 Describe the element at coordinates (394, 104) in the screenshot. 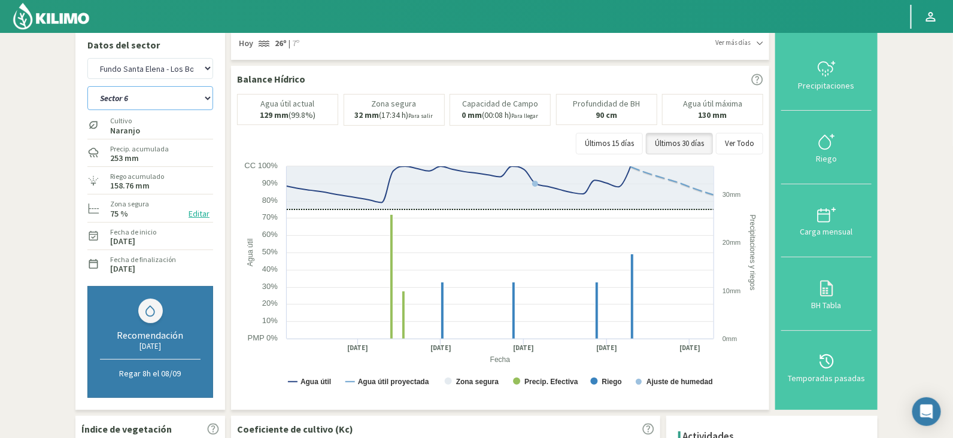

I see `p: Zona segura` at that location.